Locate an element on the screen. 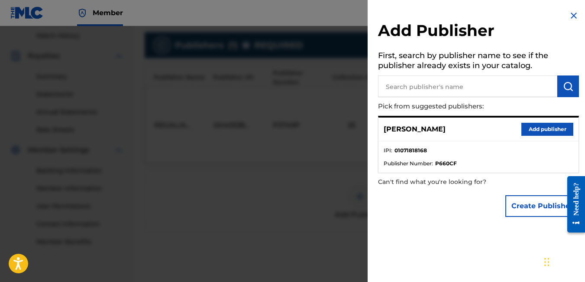  img: Top Rightsholder is located at coordinates (82, 13).